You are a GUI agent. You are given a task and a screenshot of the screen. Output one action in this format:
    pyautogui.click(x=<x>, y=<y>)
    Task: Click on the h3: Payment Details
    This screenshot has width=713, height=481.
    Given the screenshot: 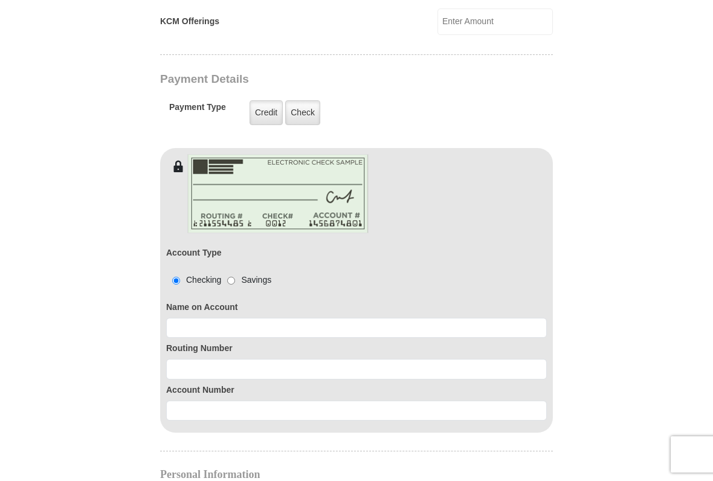 What is the action you would take?
    pyautogui.click(x=314, y=79)
    